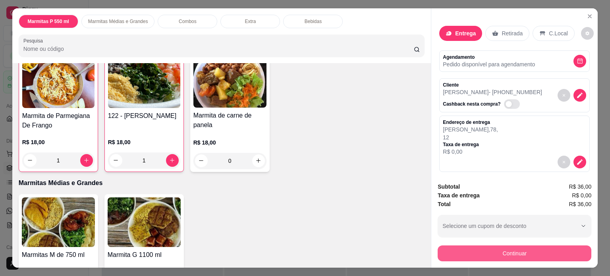  I want to click on h4: Marmita de carne de panela, so click(230, 120).